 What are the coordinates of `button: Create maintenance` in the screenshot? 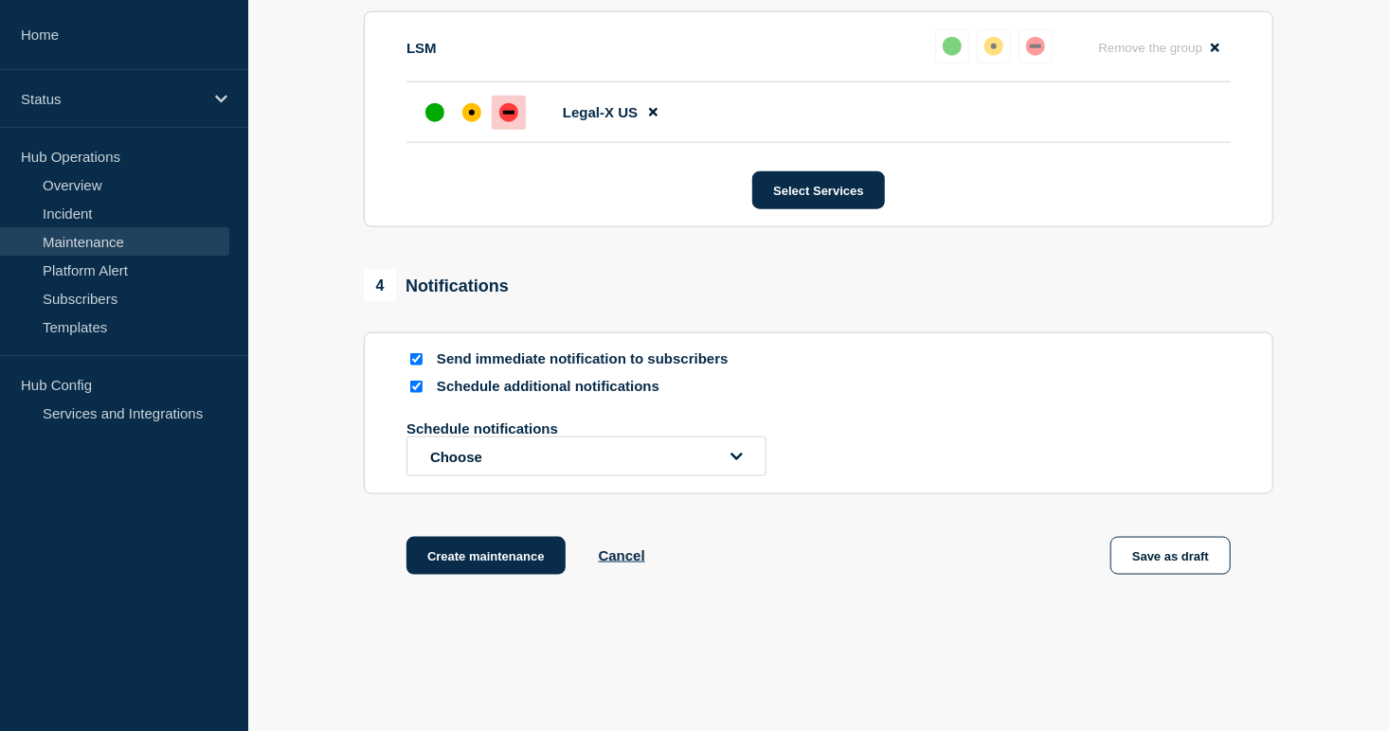 It's located at (486, 556).